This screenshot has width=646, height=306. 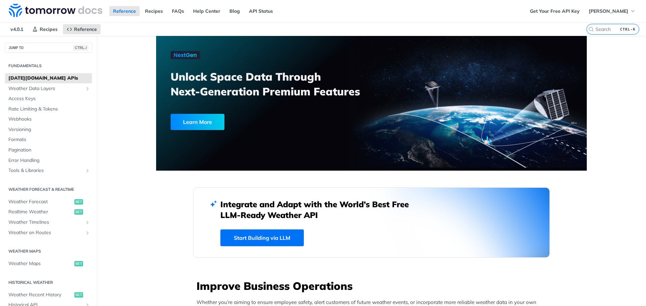 What do you see at coordinates (197, 122) in the screenshot?
I see `div: Learn More` at bounding box center [197, 122].